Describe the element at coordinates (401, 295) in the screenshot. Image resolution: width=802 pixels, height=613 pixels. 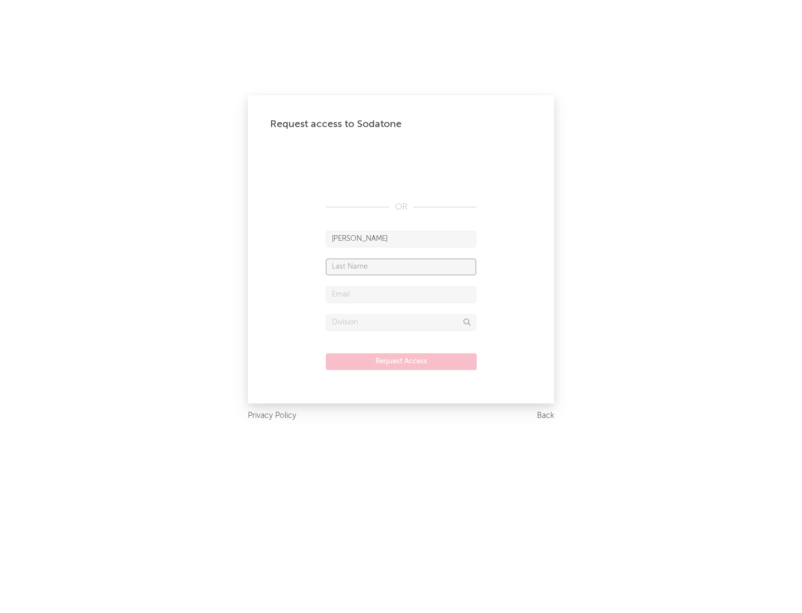
I see `input: Email` at that location.